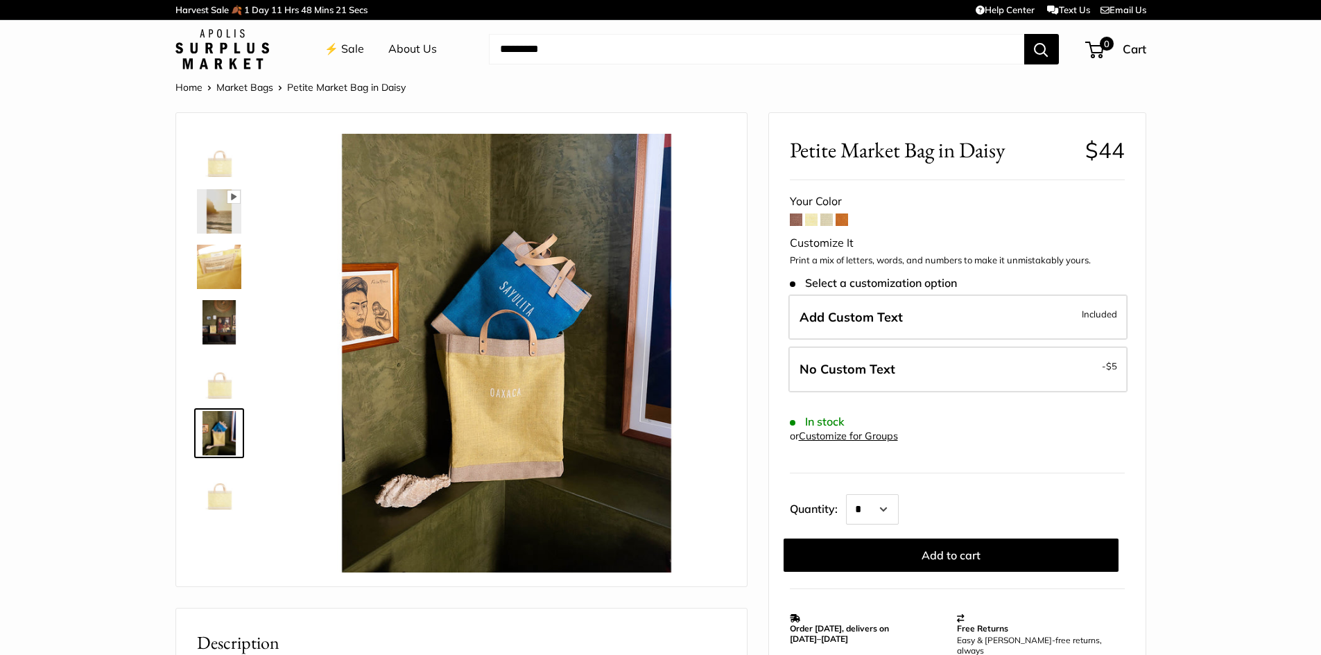 The image size is (1321, 655). What do you see at coordinates (847, 369) in the screenshot?
I see `span: No Custom Text` at bounding box center [847, 369].